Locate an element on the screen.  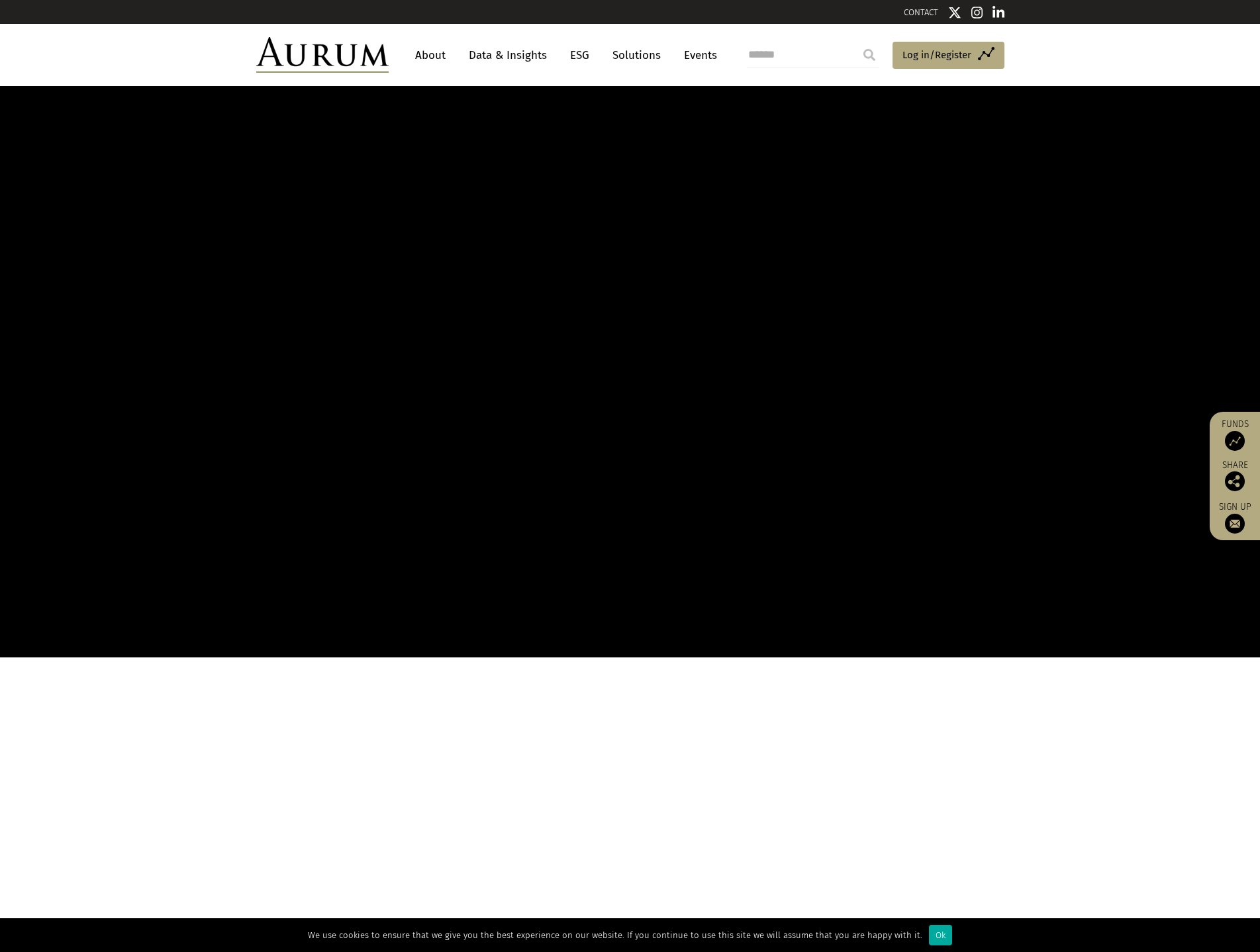
div: Share is located at coordinates (1235, 476).